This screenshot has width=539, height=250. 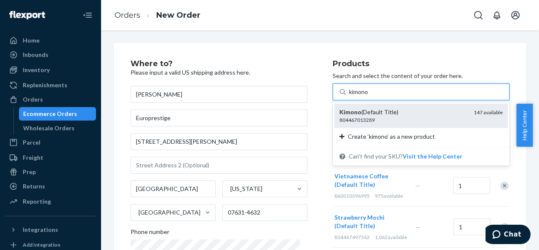 What do you see at coordinates (359, 92) in the screenshot?
I see `input: Kimono(Default Title)804467013289147 availableCreate ‘kimono’ as a new productCan't find your SKU...` at bounding box center [359, 92].